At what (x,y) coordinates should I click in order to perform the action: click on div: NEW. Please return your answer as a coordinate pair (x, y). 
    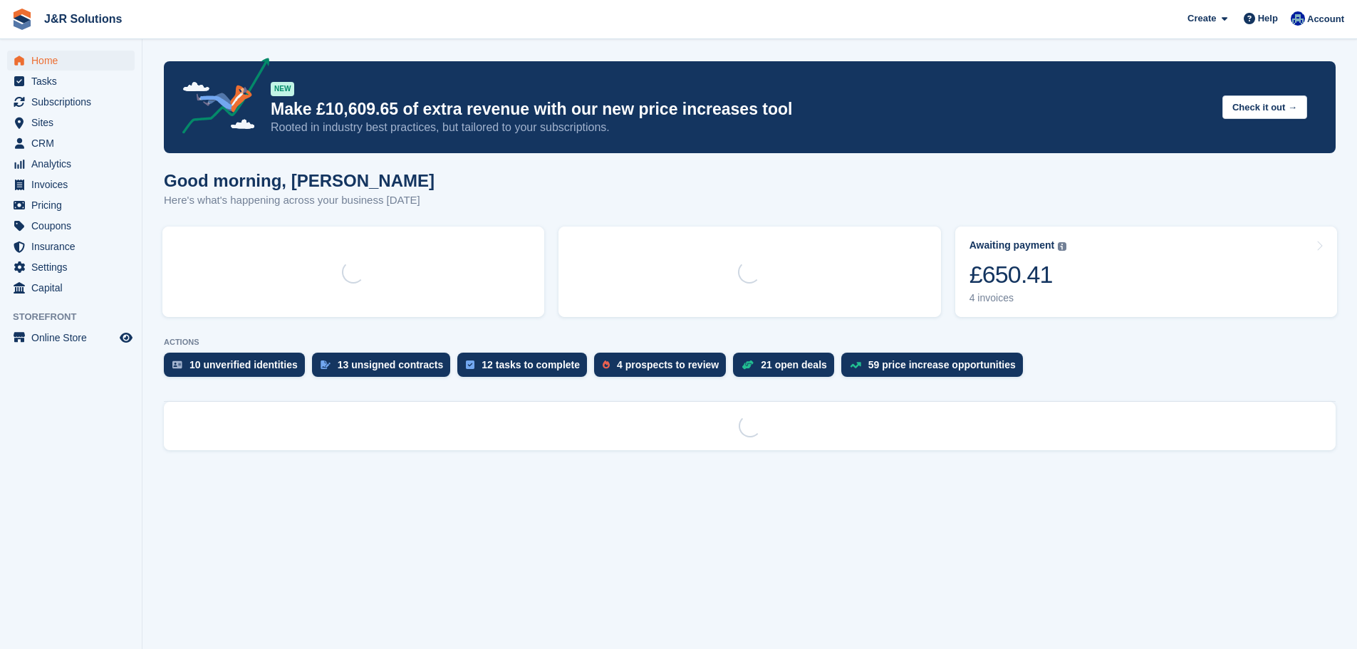
    Looking at the image, I should click on (282, 89).